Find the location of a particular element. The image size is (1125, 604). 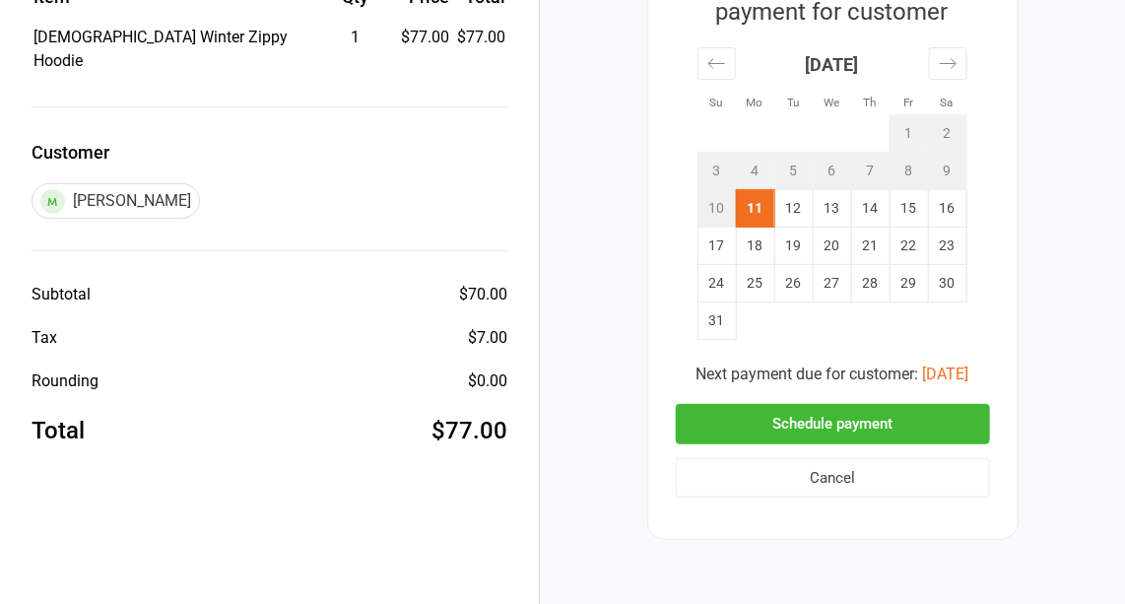

td: Not available. Monday, August 4, 2025 is located at coordinates (754, 171).